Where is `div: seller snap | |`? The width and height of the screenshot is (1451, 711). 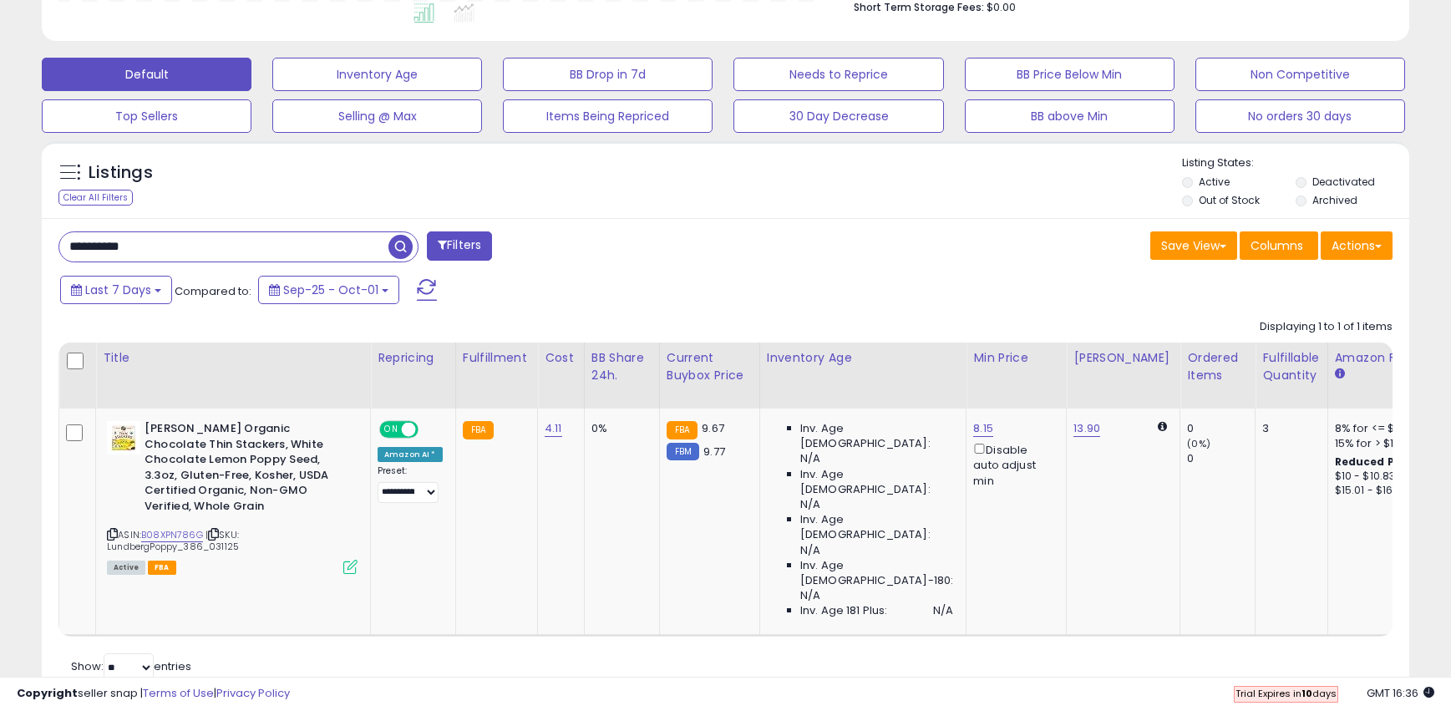
div: seller snap | | is located at coordinates (153, 693).